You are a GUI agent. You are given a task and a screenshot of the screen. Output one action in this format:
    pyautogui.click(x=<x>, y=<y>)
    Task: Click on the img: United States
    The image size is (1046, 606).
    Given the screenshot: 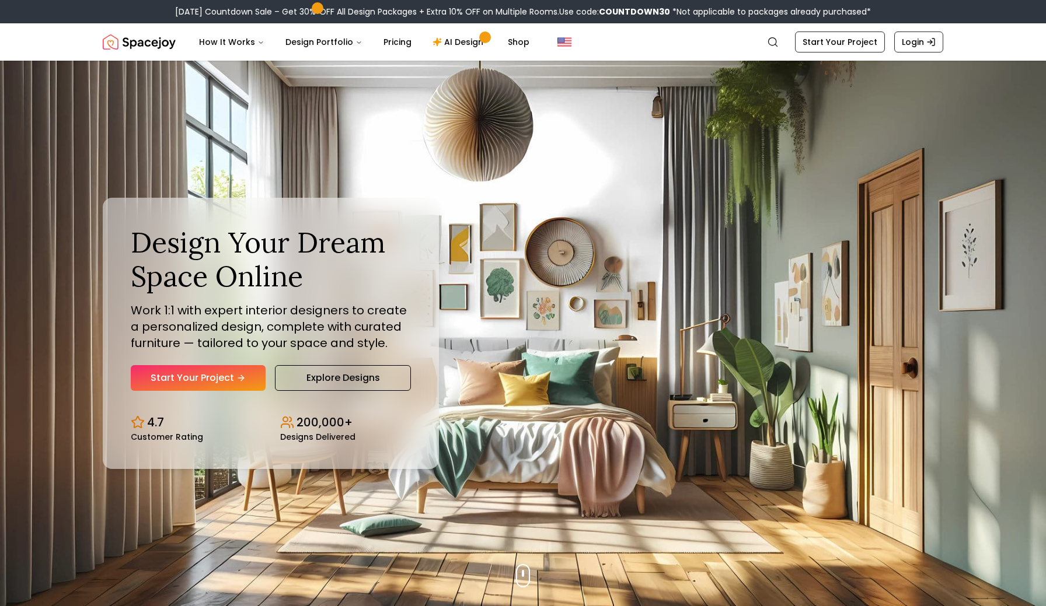 What is the action you would take?
    pyautogui.click(x=564, y=42)
    